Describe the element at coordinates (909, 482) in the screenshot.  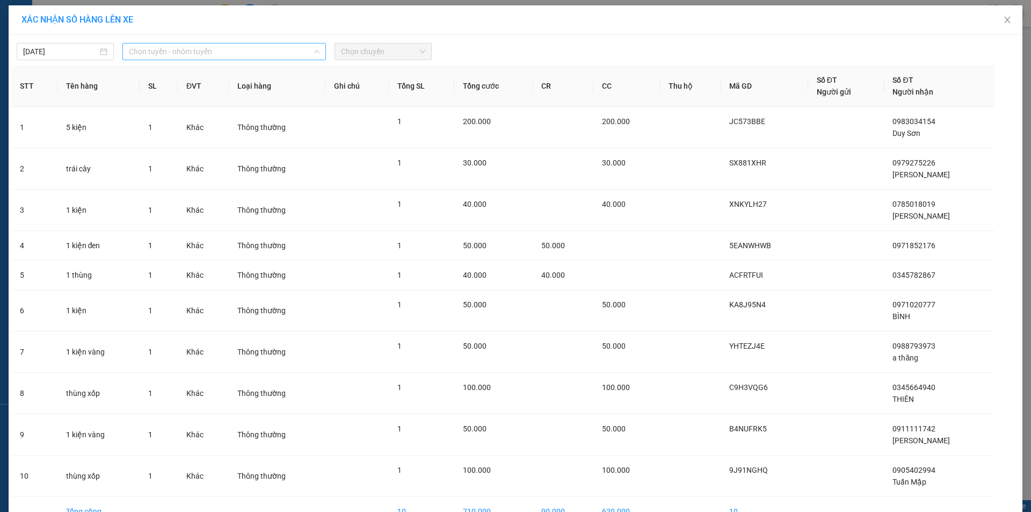
I see `span: Tuấn Mập` at that location.